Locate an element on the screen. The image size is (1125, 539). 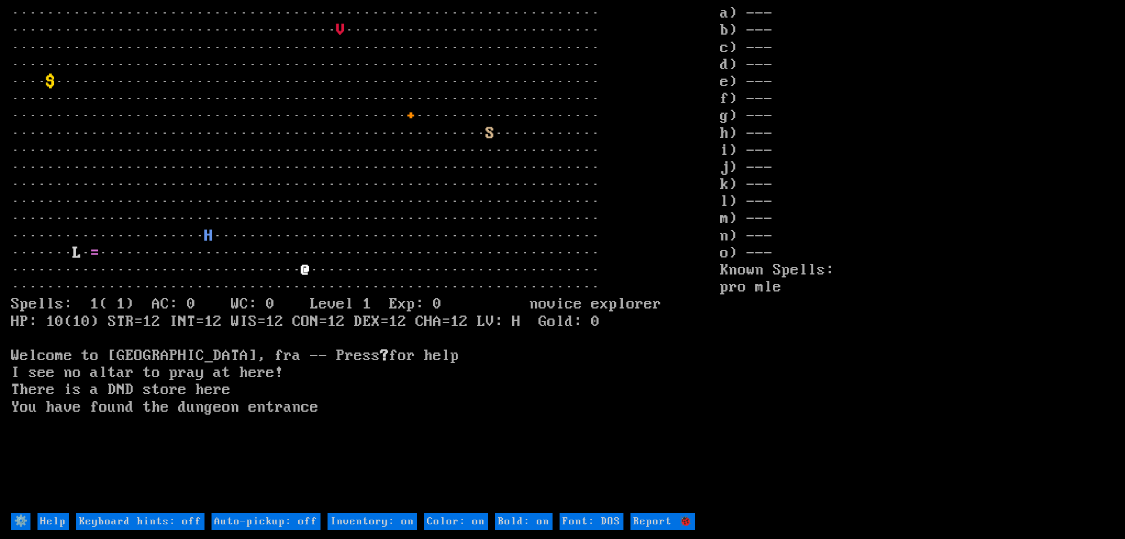
stats: a) --- b) --- c) --- d) --- e) --- f) --- g) --- h) --- i) --- j) --- k) --- l) --- m) --- n) ---... is located at coordinates (917, 259).